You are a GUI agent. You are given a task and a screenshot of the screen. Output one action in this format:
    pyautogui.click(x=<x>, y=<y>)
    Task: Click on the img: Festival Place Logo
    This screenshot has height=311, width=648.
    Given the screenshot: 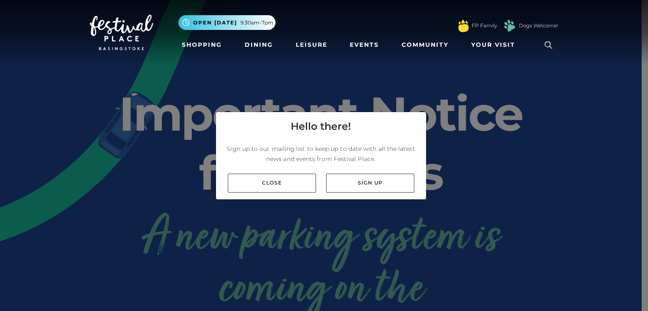 What is the action you would take?
    pyautogui.click(x=122, y=32)
    